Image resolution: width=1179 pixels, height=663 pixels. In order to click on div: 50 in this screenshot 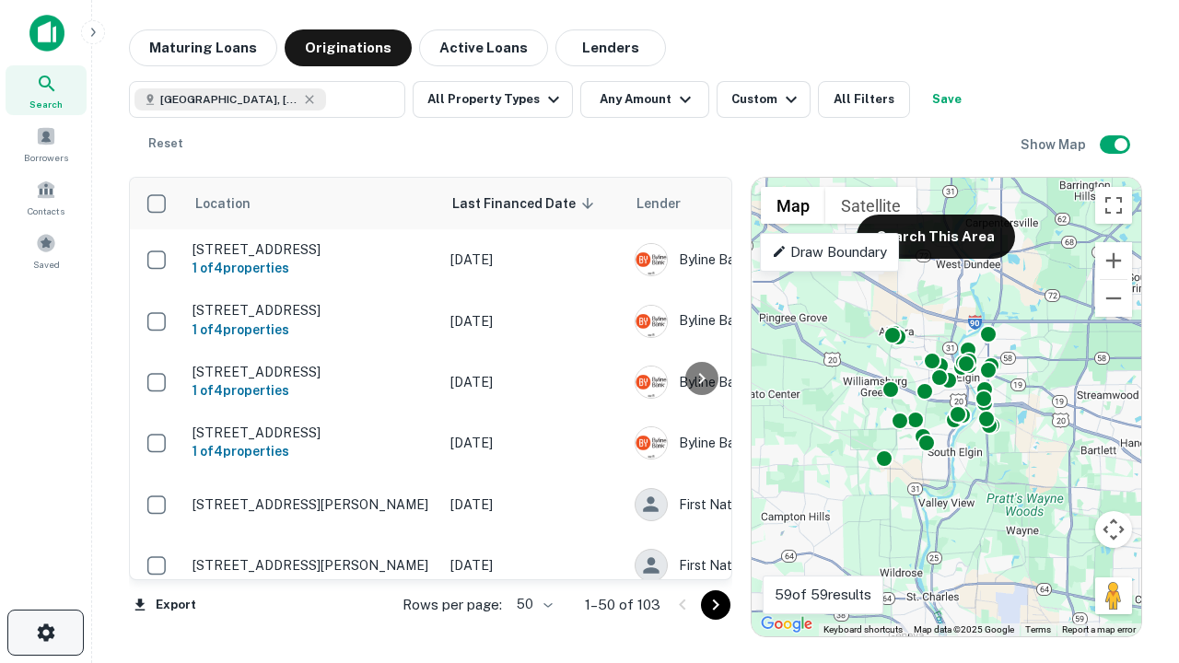, I will do `click(532, 604)`.